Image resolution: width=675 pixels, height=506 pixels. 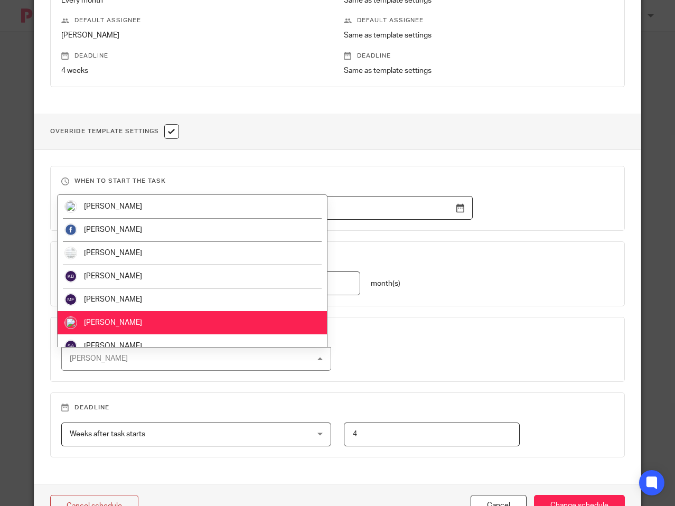 What do you see at coordinates (337, 408) in the screenshot?
I see `h3: Deadline` at bounding box center [337, 408].